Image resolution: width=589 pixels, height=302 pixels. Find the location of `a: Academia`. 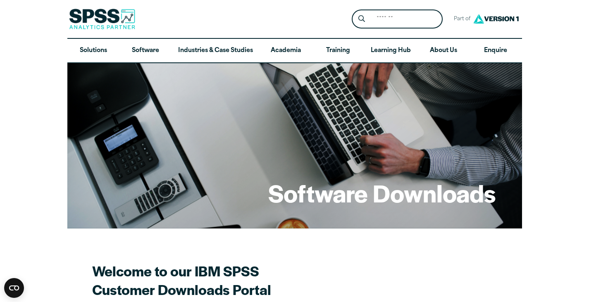

a: Academia is located at coordinates (286, 51).